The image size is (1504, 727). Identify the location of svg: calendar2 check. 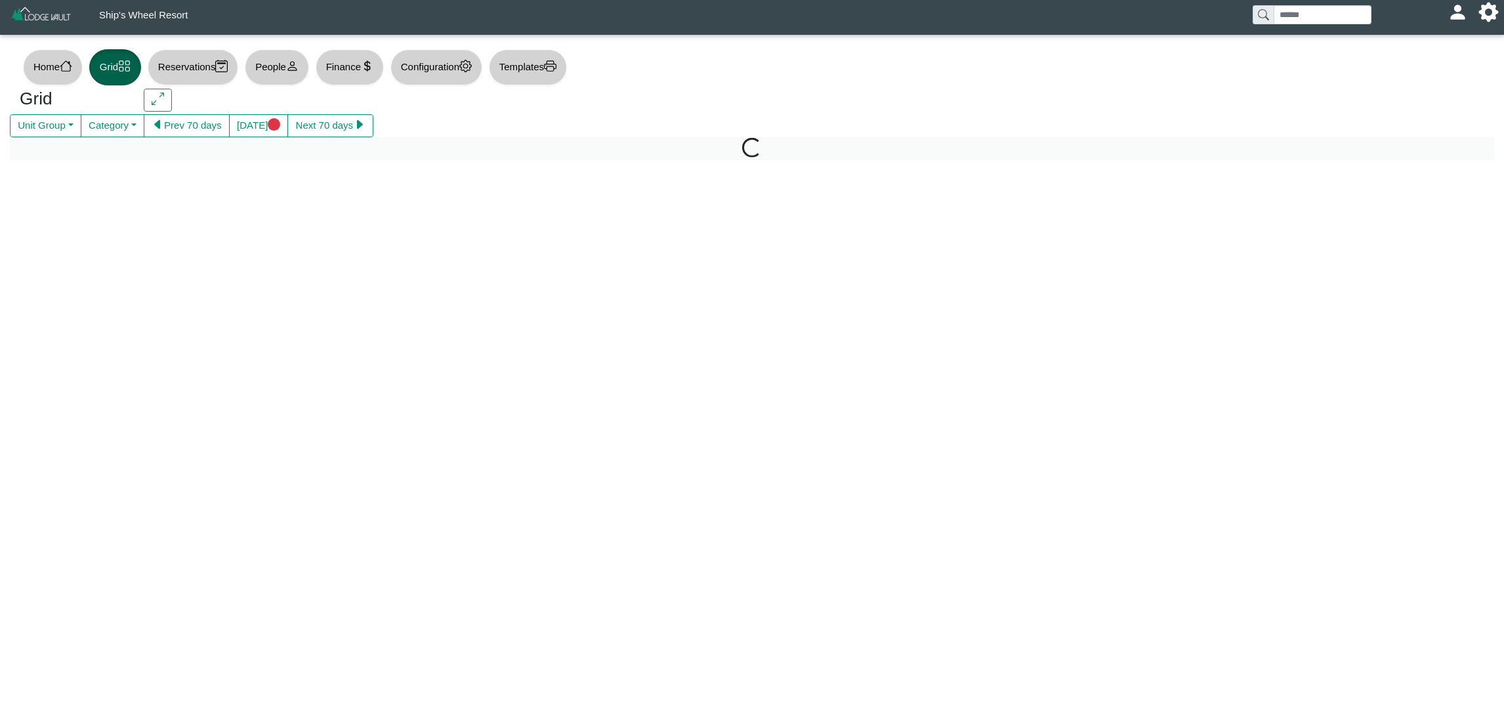
(221, 66).